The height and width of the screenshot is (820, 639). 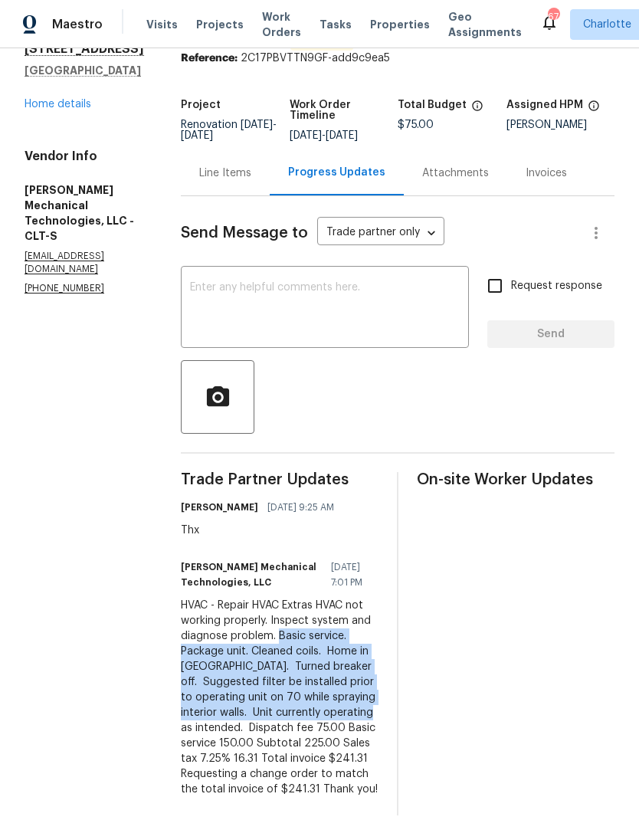 I want to click on span: The hpm assigned to this work order., so click(x=594, y=110).